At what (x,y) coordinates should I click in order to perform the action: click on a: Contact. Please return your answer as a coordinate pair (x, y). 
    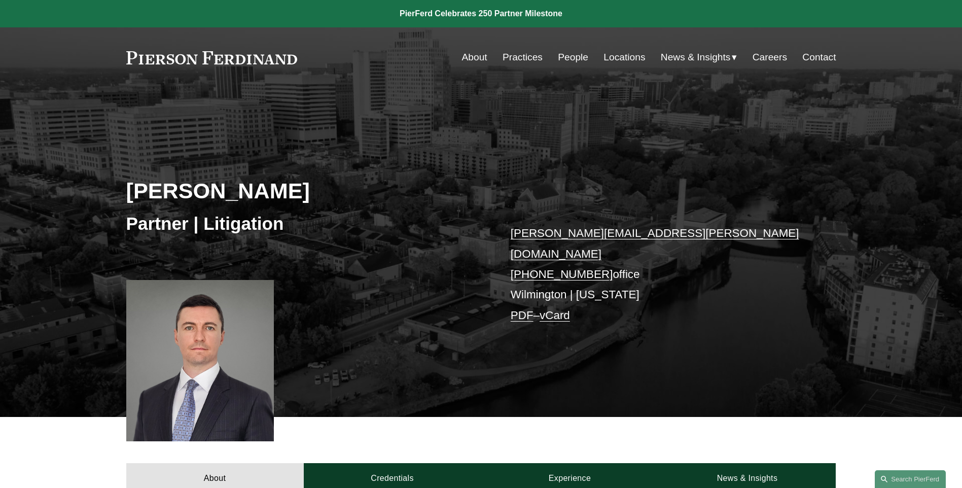
    Looking at the image, I should click on (819, 57).